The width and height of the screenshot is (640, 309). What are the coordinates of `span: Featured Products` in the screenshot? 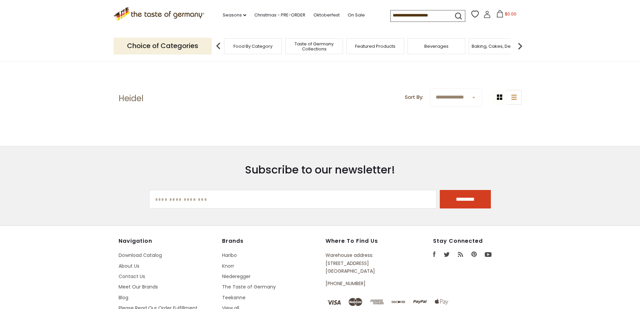 It's located at (375, 46).